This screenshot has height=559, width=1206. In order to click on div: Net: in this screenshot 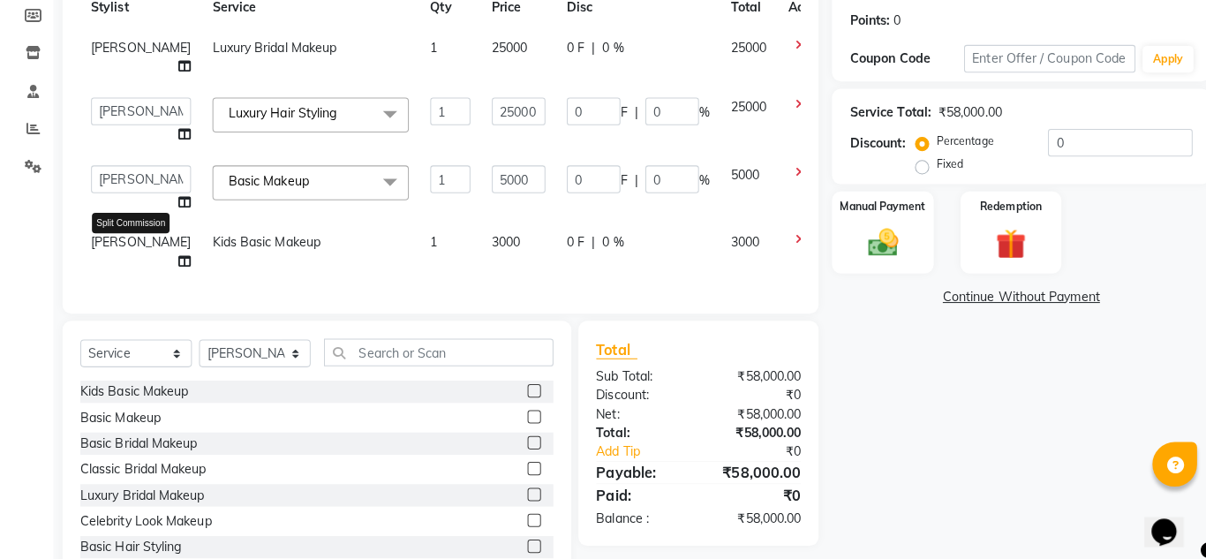, I will do `click(634, 409)`.